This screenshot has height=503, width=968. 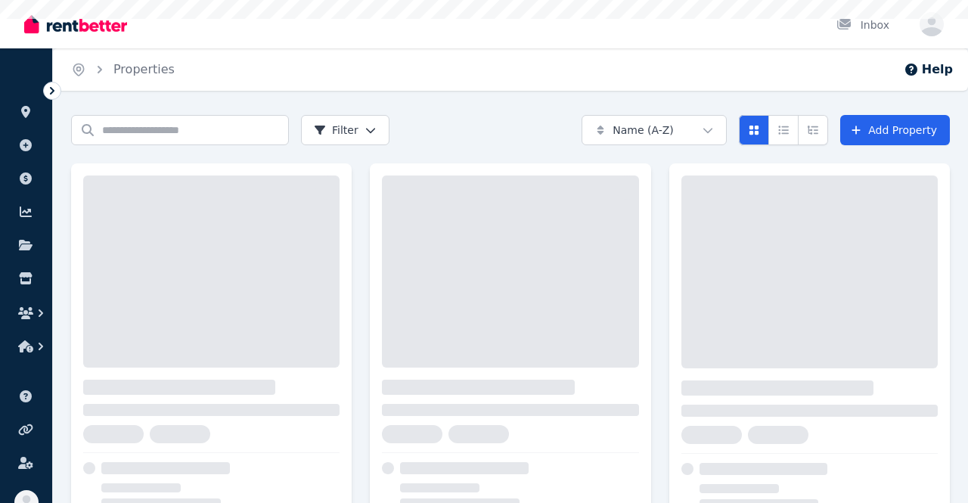 What do you see at coordinates (654, 130) in the screenshot?
I see `button: Name (A-Z)` at bounding box center [654, 130].